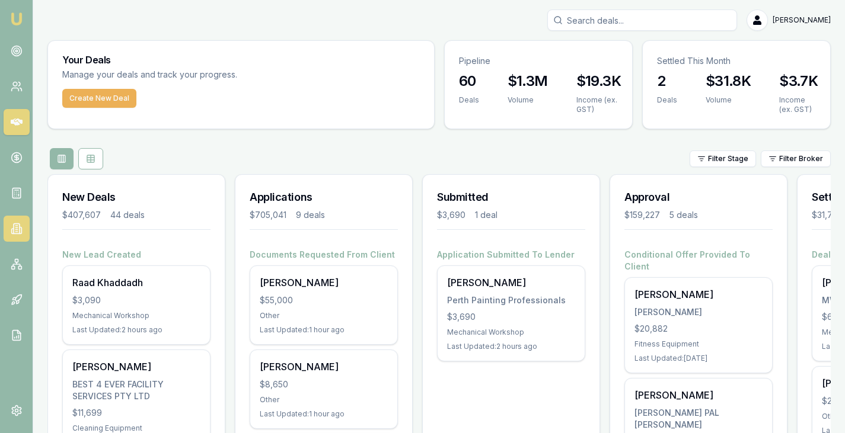  What do you see at coordinates (99, 98) in the screenshot?
I see `button: Create New Deal` at bounding box center [99, 98].